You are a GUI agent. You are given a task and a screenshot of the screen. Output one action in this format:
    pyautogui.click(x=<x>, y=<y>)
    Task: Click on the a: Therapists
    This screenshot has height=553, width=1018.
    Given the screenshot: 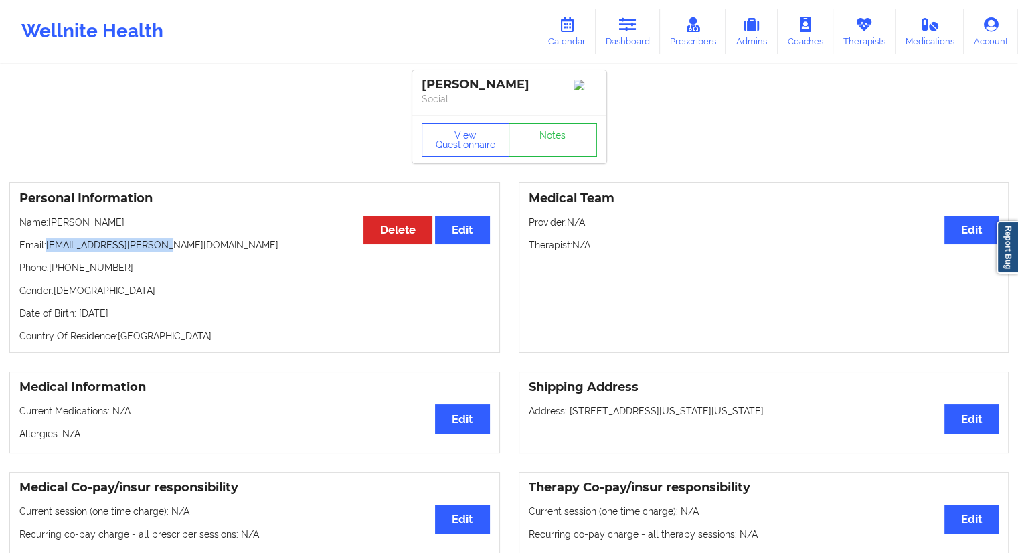 What is the action you would take?
    pyautogui.click(x=864, y=31)
    